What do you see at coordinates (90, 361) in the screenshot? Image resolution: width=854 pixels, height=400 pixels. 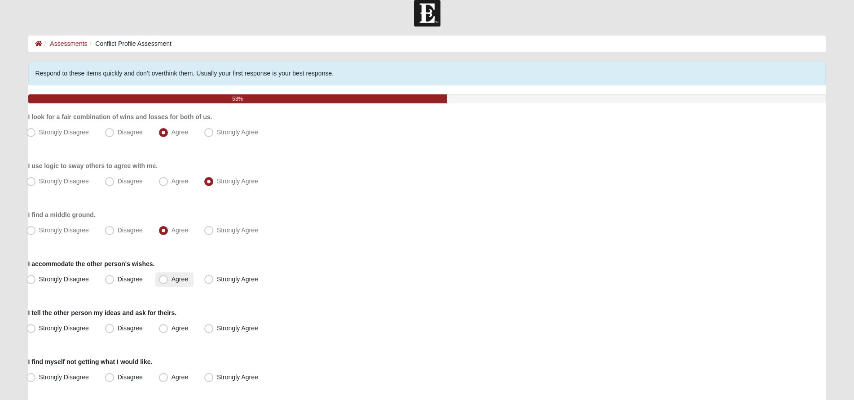 I see `label: I find myself not getting what I would like.` at bounding box center [90, 361].